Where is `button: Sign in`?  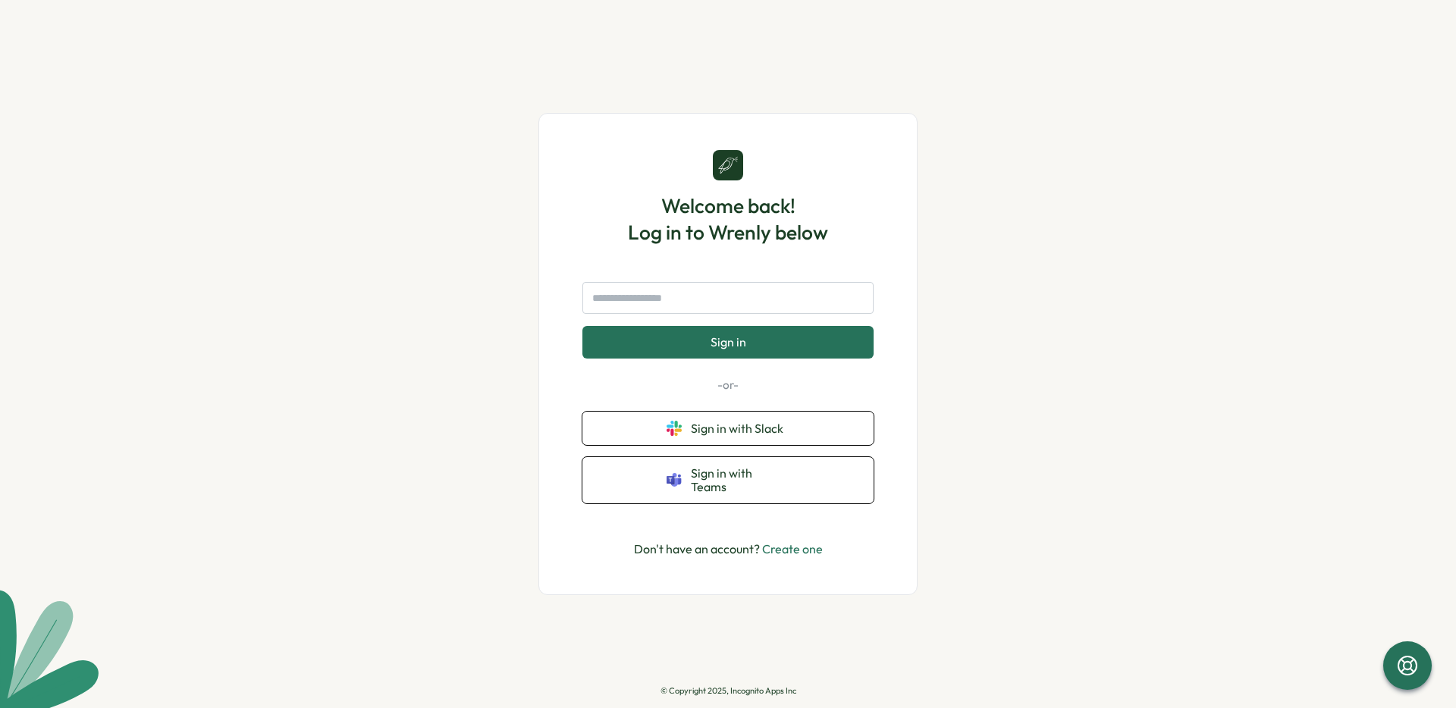 button: Sign in is located at coordinates (728, 342).